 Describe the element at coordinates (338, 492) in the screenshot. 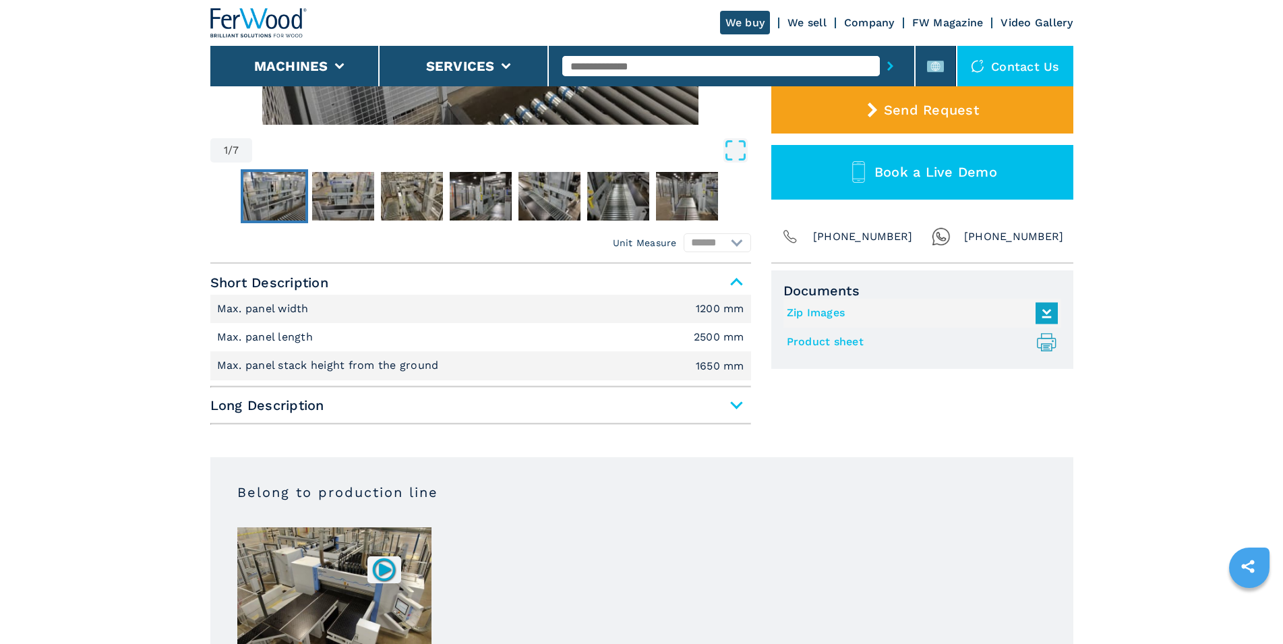

I see `h4: Belong to production line` at that location.